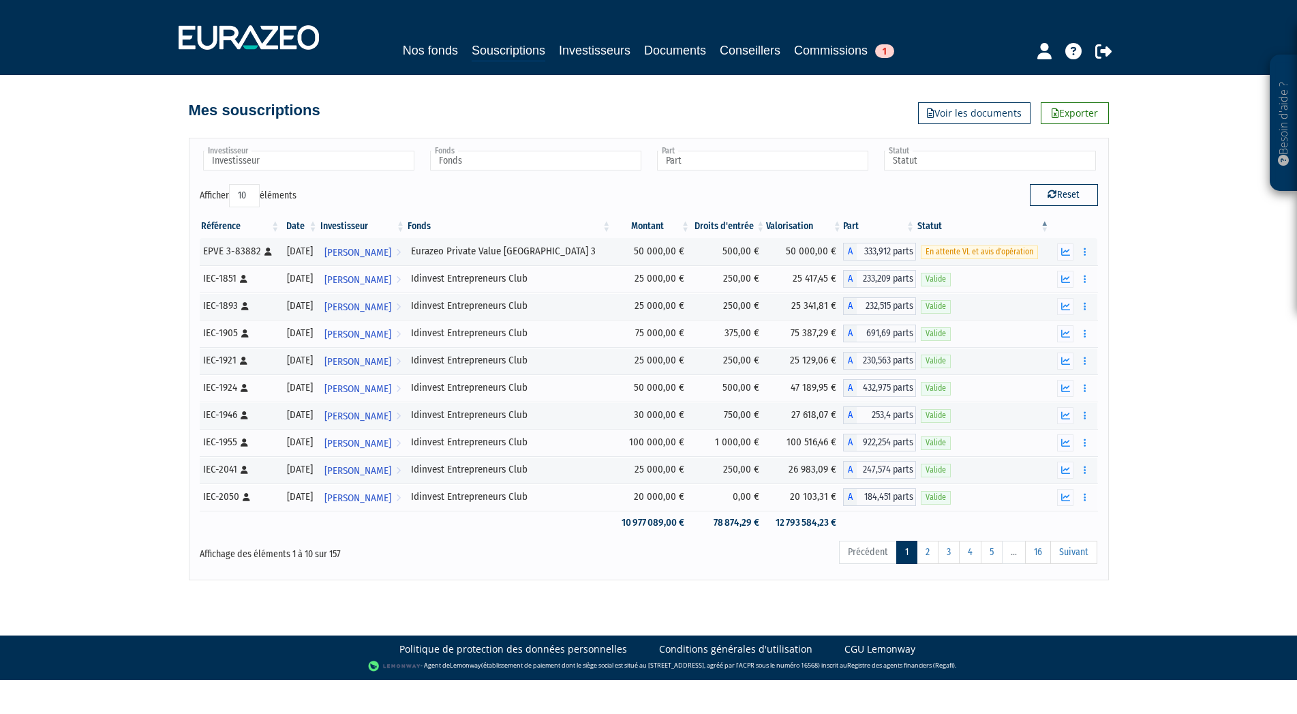  What do you see at coordinates (240, 442) in the screenshot?
I see `div: IEC-1955` at bounding box center [240, 442].